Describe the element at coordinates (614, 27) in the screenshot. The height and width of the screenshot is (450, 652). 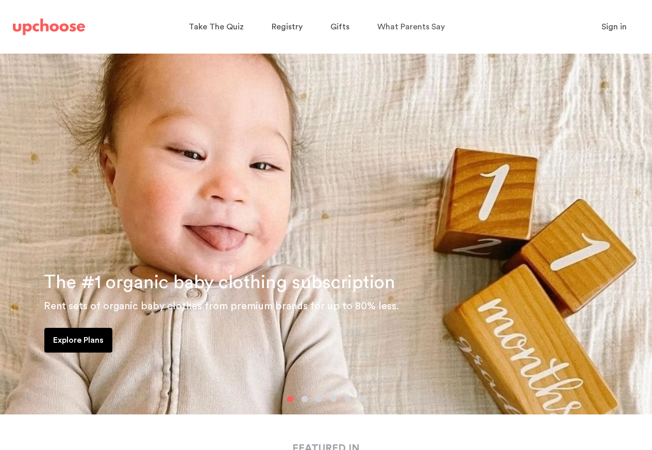
I see `button: Sign in` at that location.